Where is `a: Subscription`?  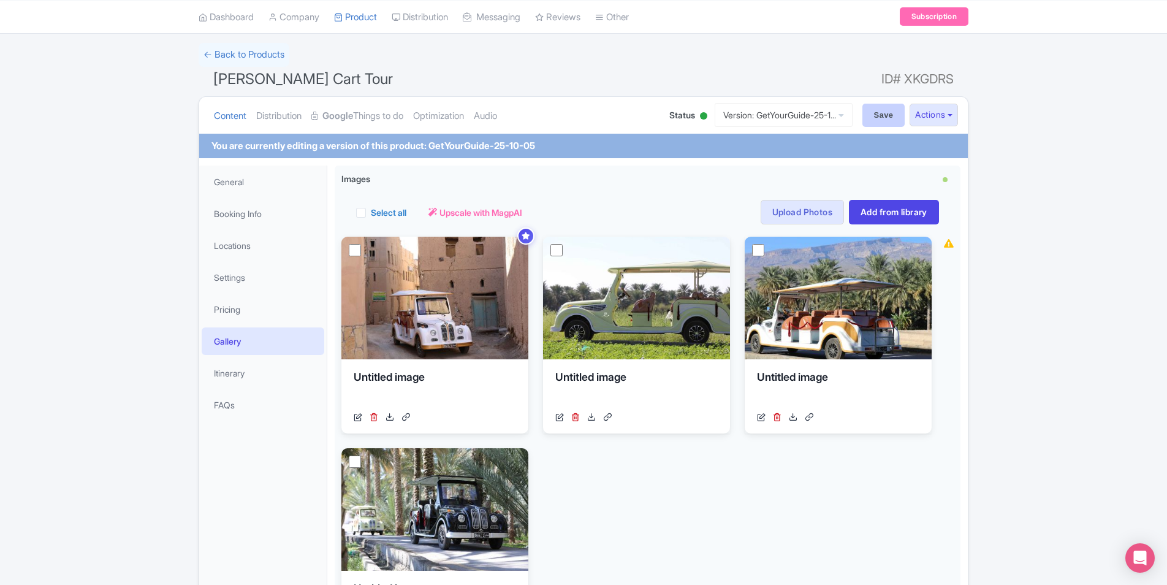
a: Subscription is located at coordinates (934, 17).